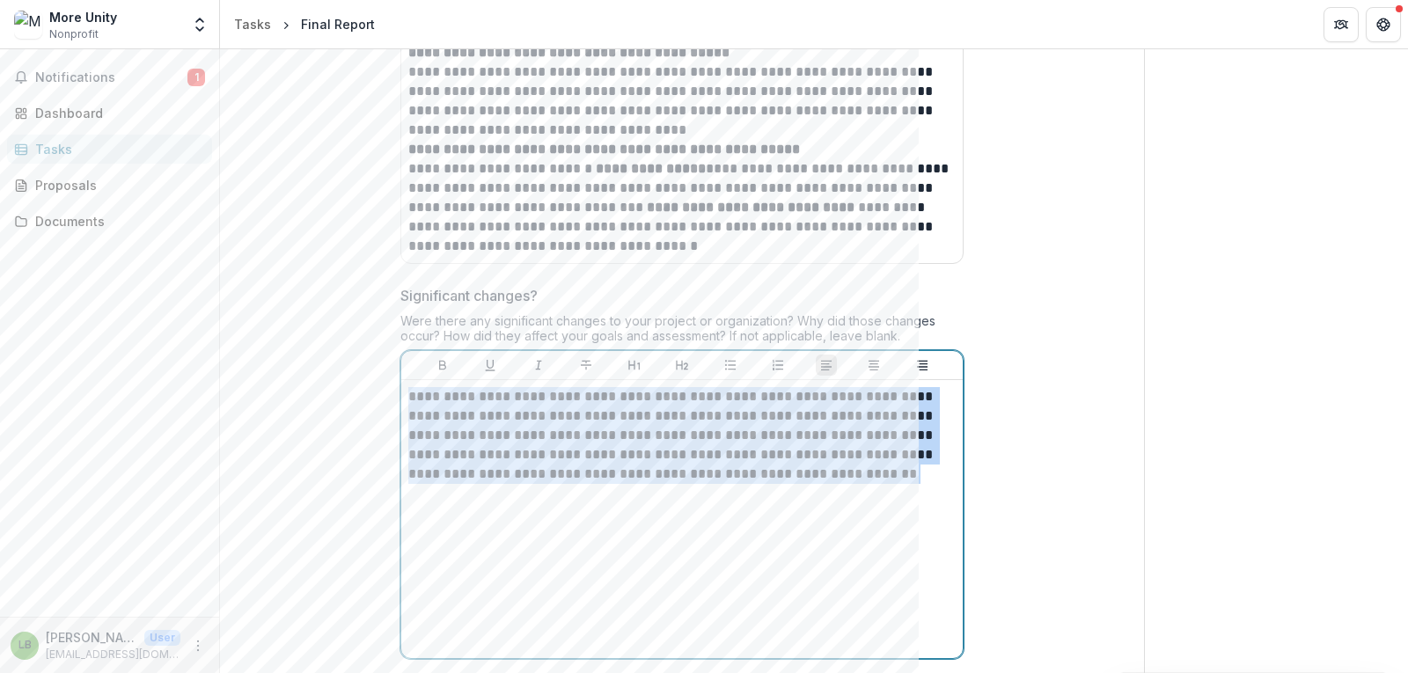 The width and height of the screenshot is (1408, 673). What do you see at coordinates (1383, 25) in the screenshot?
I see `button: Get Help` at bounding box center [1383, 25].